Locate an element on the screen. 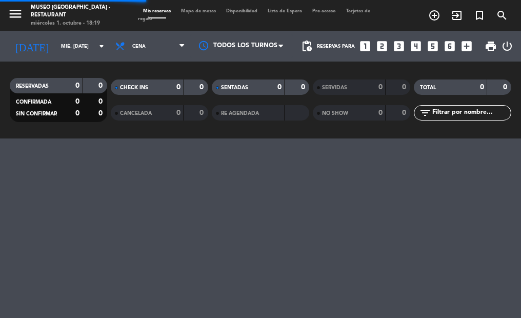  i: add_circle_outline is located at coordinates (434, 15).